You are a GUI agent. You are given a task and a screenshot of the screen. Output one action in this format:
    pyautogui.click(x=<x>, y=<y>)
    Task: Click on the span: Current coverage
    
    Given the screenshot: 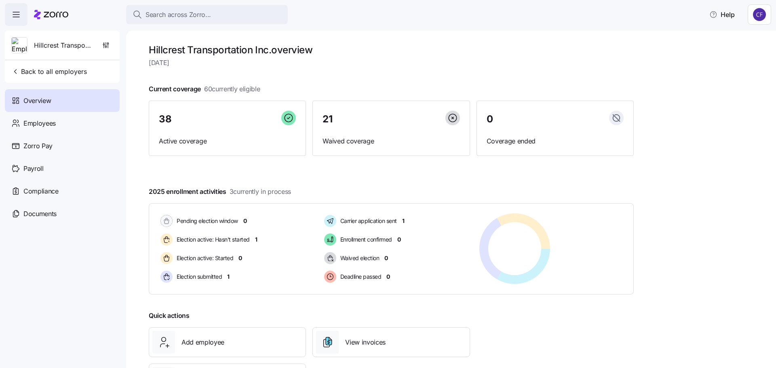 What is the action you would take?
    pyautogui.click(x=204, y=89)
    